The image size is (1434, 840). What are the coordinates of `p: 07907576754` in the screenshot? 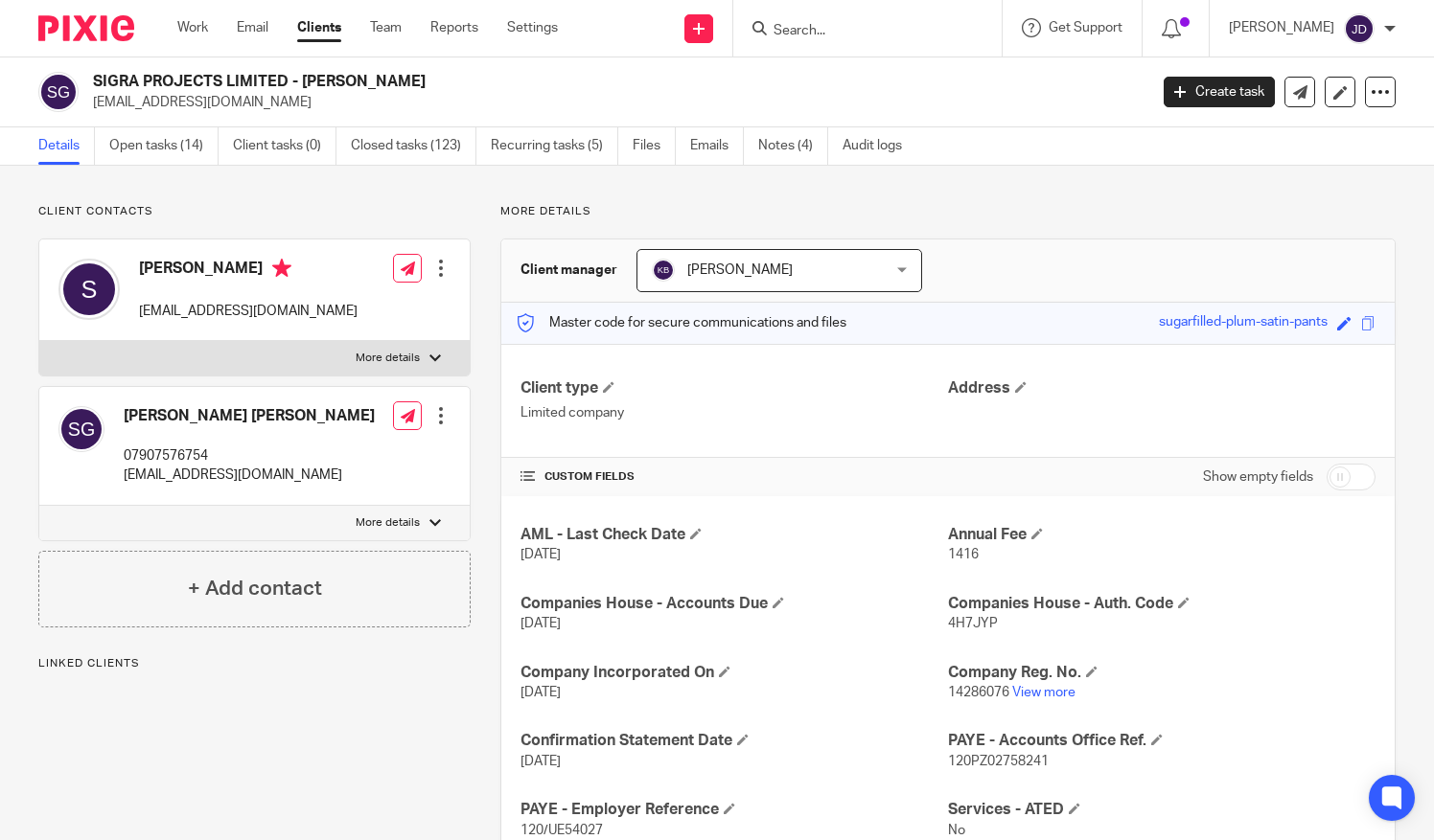 It's located at (250, 456).